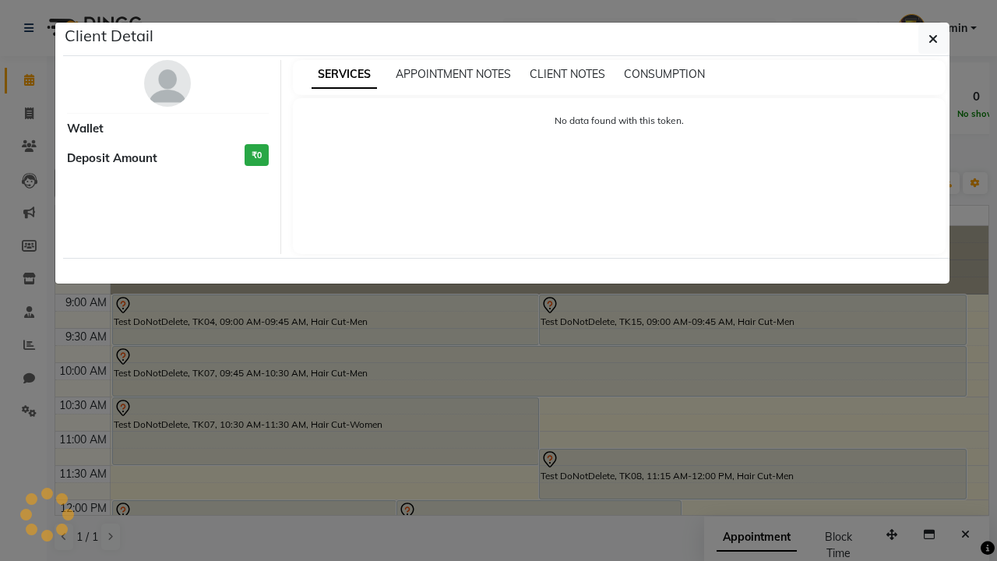 Image resolution: width=997 pixels, height=561 pixels. Describe the element at coordinates (453, 74) in the screenshot. I see `span: APPOINTMENT NOTES` at that location.